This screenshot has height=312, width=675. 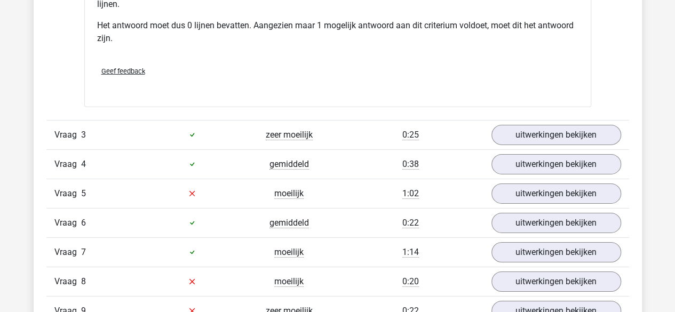 What do you see at coordinates (410, 194) in the screenshot?
I see `span: 1:02` at bounding box center [410, 194].